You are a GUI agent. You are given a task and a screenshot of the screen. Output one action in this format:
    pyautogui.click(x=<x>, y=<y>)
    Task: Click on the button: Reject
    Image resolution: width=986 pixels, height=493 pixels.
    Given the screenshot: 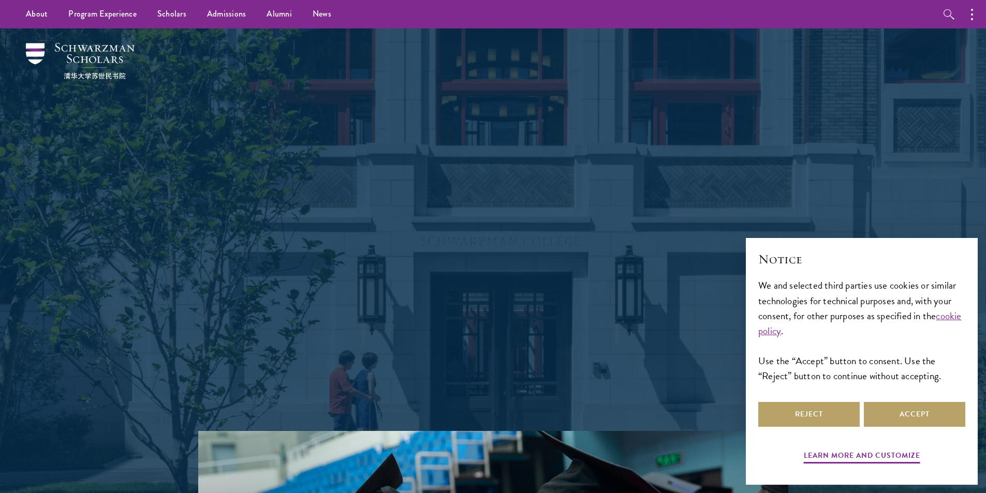 What is the action you would take?
    pyautogui.click(x=809, y=415)
    